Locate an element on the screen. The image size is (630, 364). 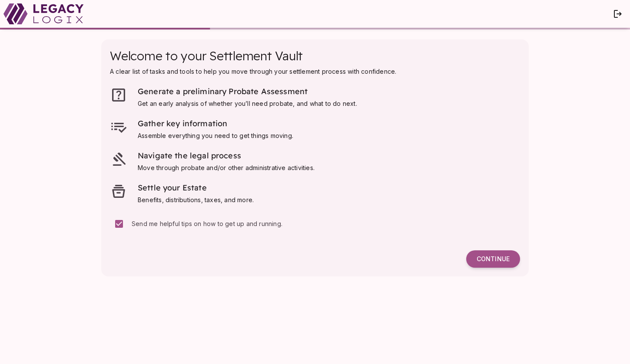
span: Send me helpful tips on how to get up and running. is located at coordinates (207, 224).